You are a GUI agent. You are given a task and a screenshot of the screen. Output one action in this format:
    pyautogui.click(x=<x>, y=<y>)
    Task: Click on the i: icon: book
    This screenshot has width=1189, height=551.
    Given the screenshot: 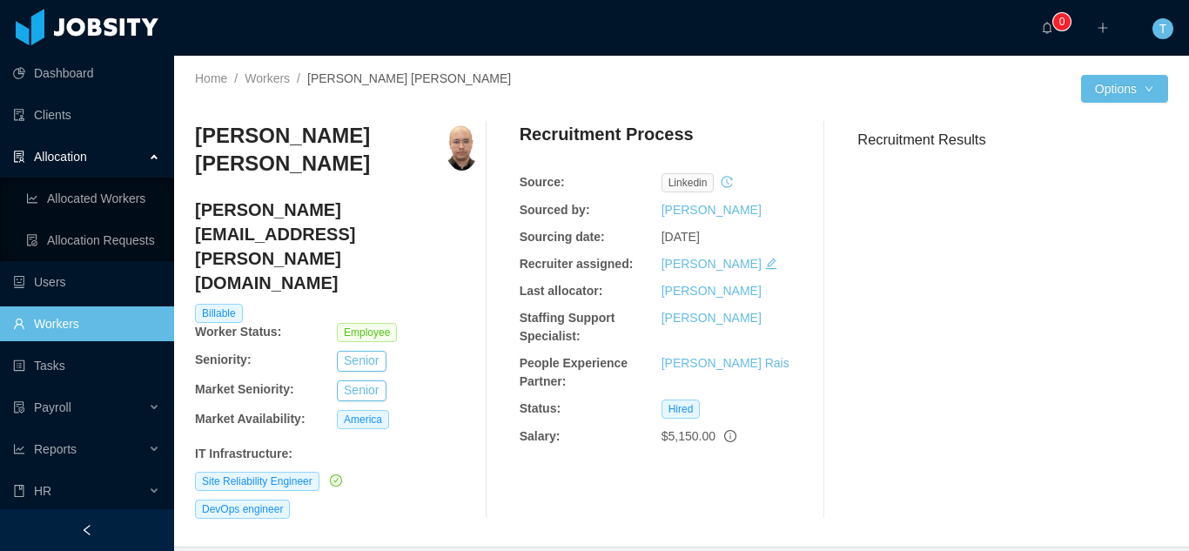 What is the action you would take?
    pyautogui.click(x=19, y=491)
    